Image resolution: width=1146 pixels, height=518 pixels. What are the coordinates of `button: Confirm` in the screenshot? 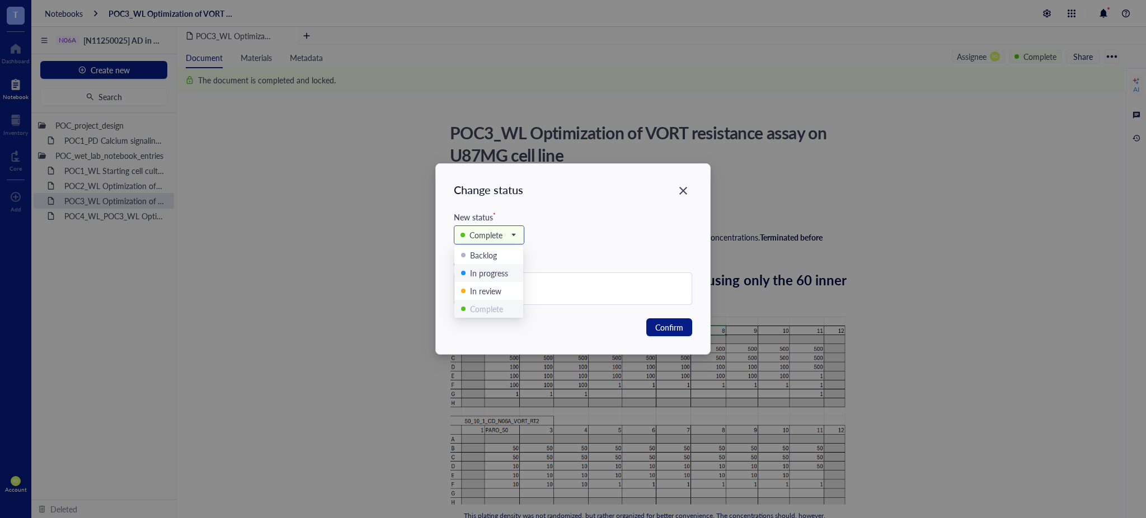 It's located at (670, 327).